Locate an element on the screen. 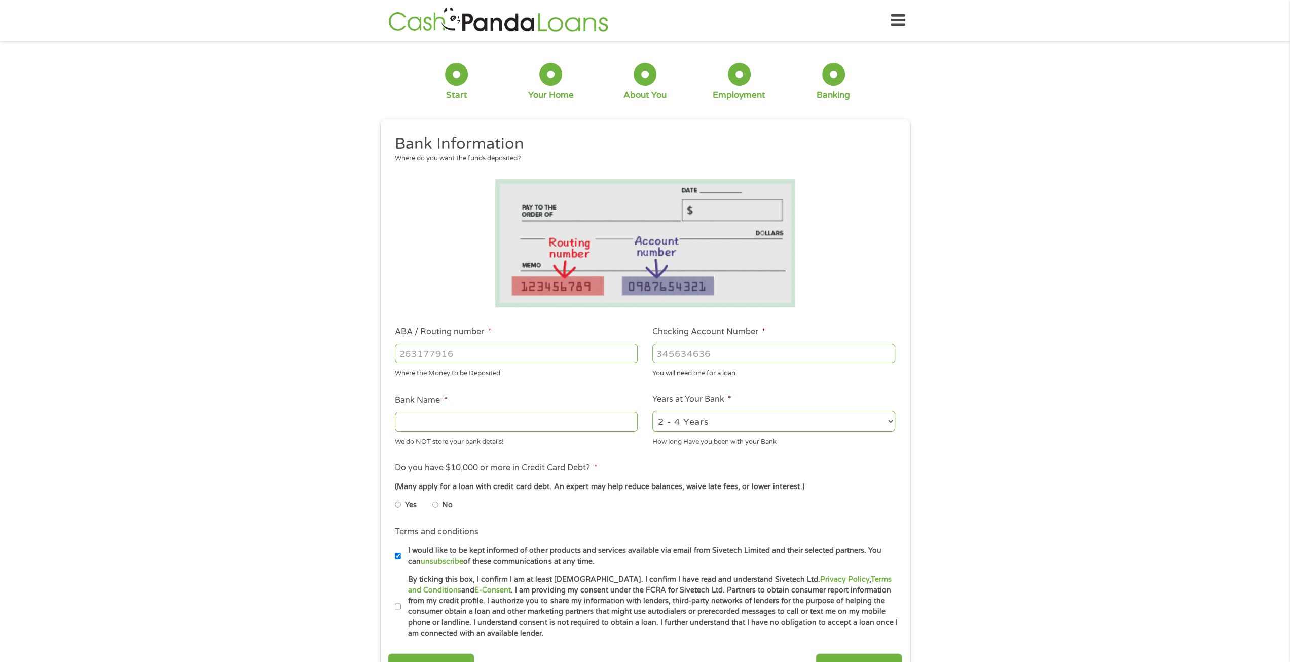 The height and width of the screenshot is (662, 1290). a: E-Consent is located at coordinates (493, 590).